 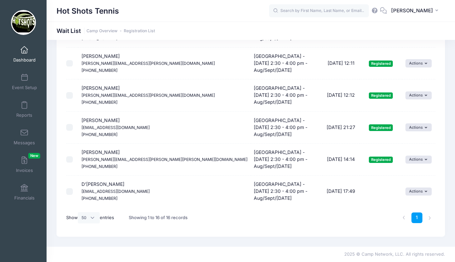 What do you see at coordinates (394, 254) in the screenshot?
I see `span: 2025 © Camp Network, LLC. All rights reserved.` at bounding box center [394, 254].